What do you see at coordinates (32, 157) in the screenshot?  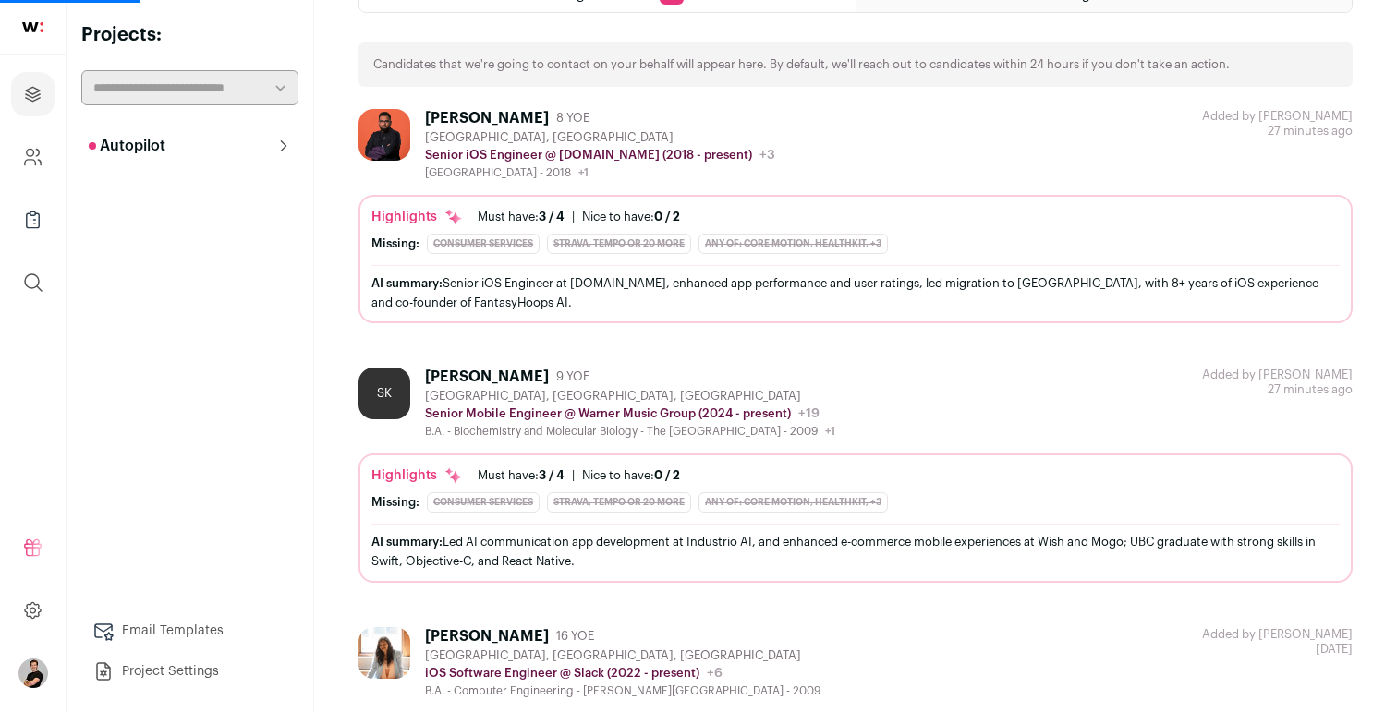 I see `a: Company and ATS Settings` at bounding box center [32, 157].